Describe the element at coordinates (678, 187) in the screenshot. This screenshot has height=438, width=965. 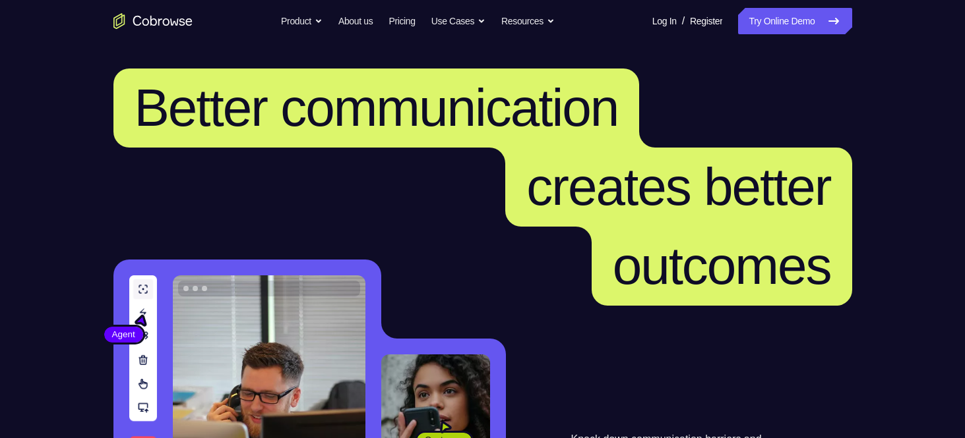
I see `span: creates better` at that location.